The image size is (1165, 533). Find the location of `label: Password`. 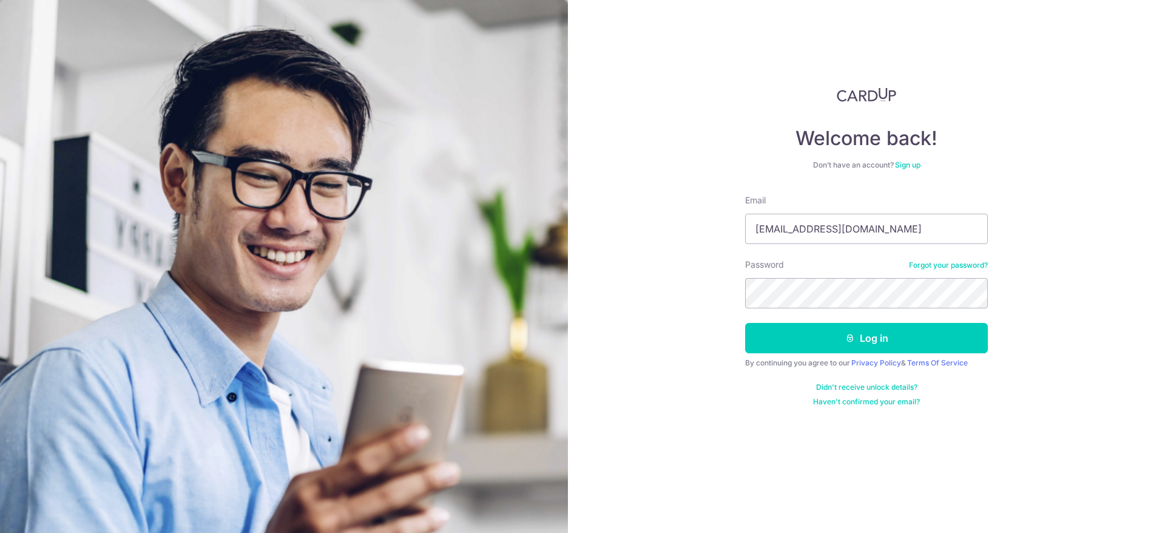

label: Password is located at coordinates (765, 265).